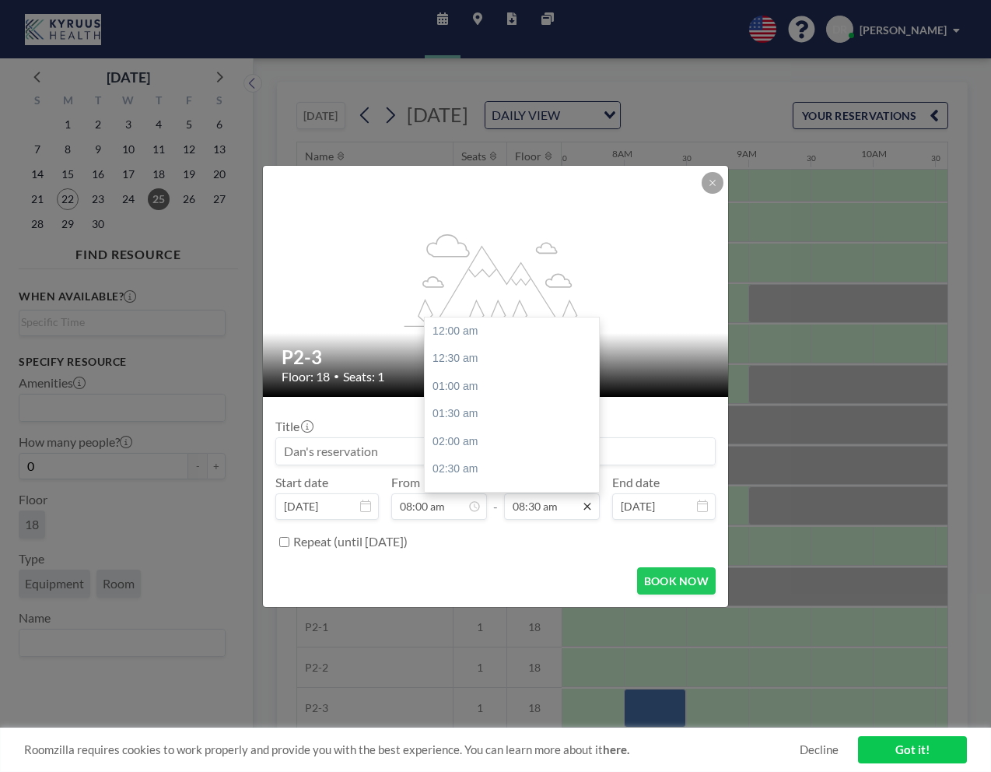 This screenshot has width=991, height=772. What do you see at coordinates (512, 469) in the screenshot?
I see `div: 02:30 am` at bounding box center [512, 469].